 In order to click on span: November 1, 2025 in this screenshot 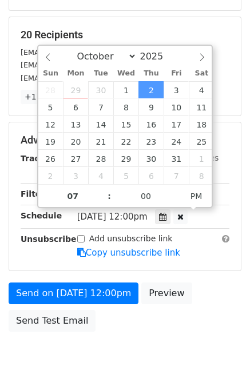, I will do `click(201, 158)`.